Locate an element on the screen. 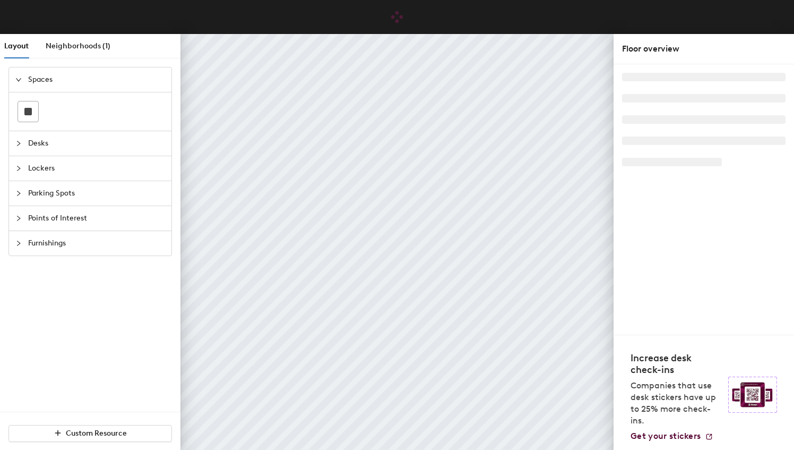  span: Custom Resource is located at coordinates (96, 433).